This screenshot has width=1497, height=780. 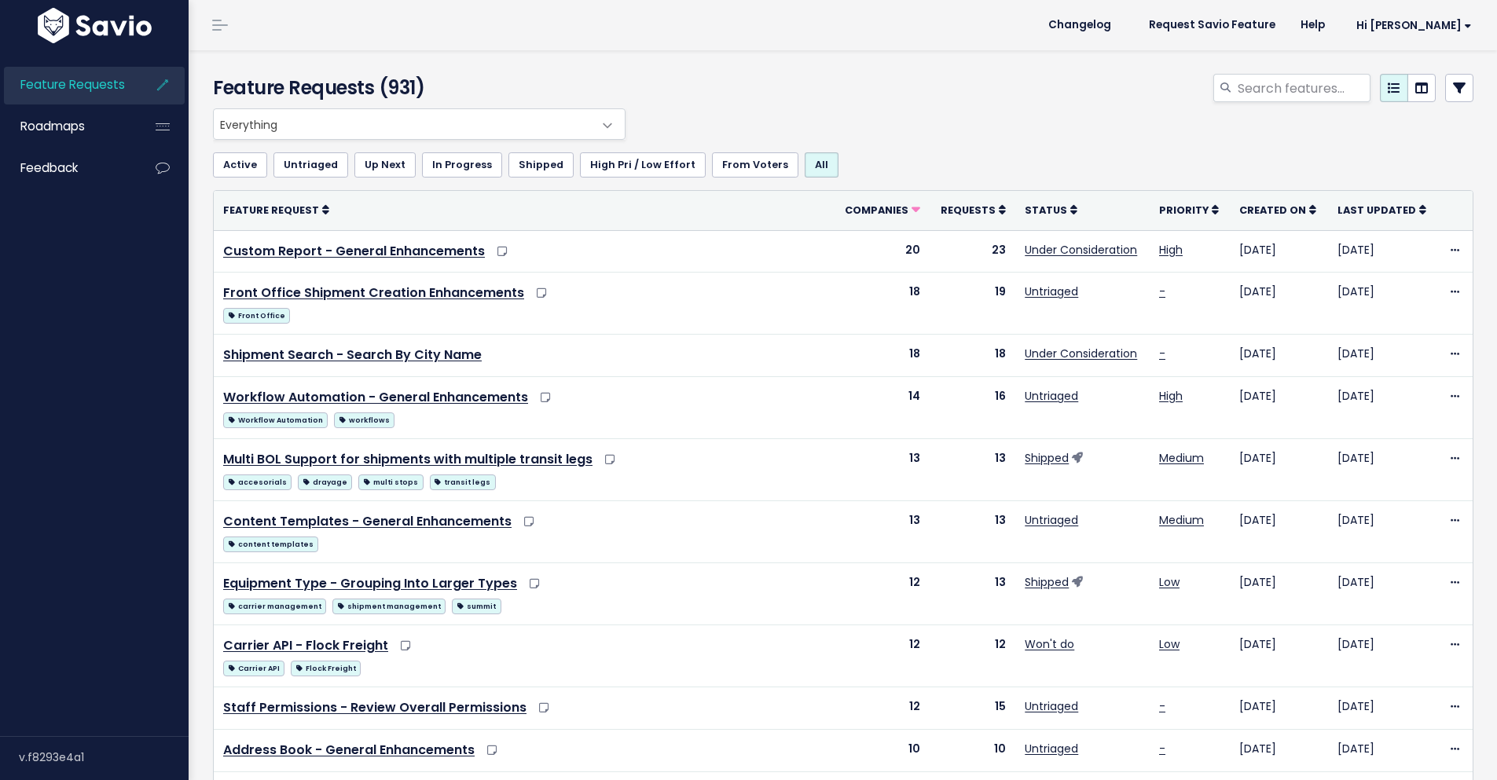 What do you see at coordinates (104, 757) in the screenshot?
I see `div: v.f8293e4a1` at bounding box center [104, 757].